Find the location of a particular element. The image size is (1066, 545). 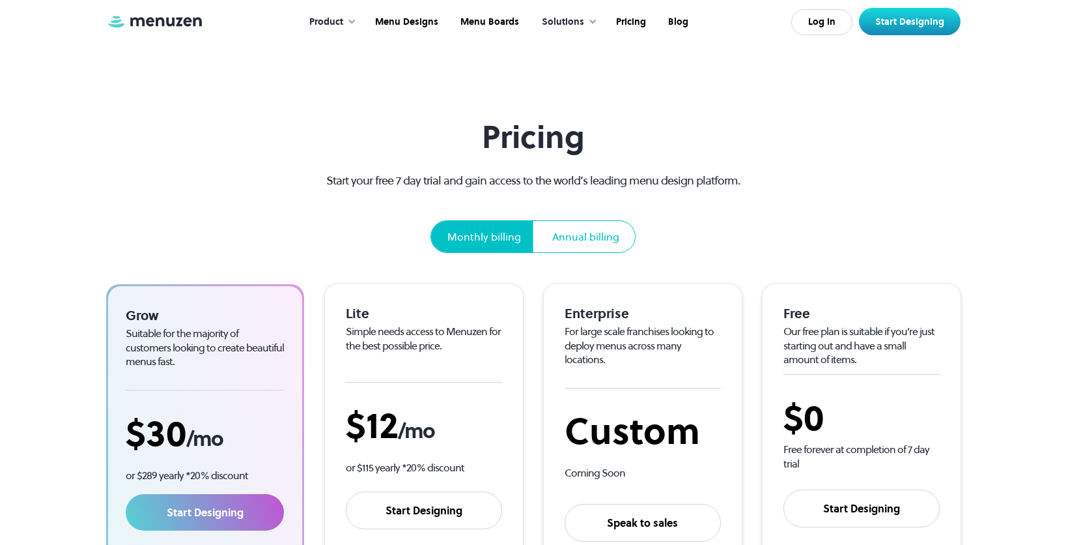

span: 30 is located at coordinates (166, 433).